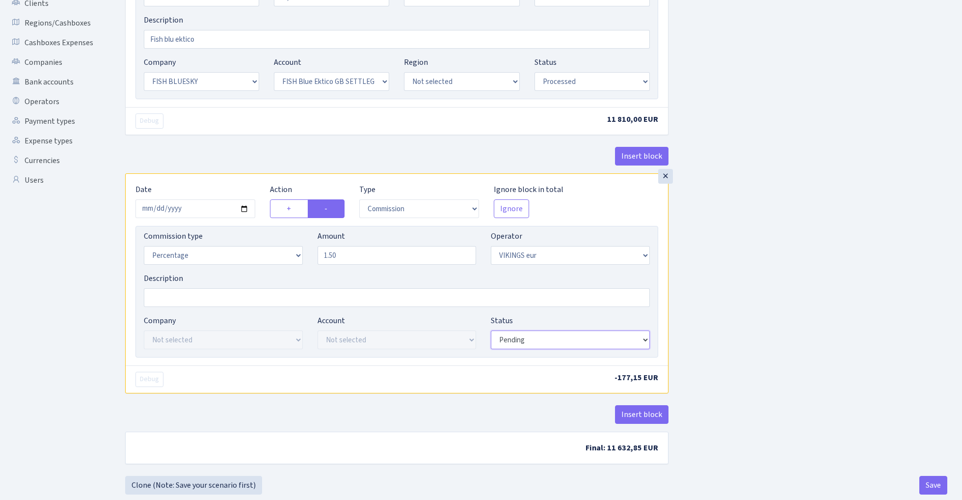 This screenshot has height=500, width=962. Describe the element at coordinates (281, 190) in the screenshot. I see `label: Action` at that location.